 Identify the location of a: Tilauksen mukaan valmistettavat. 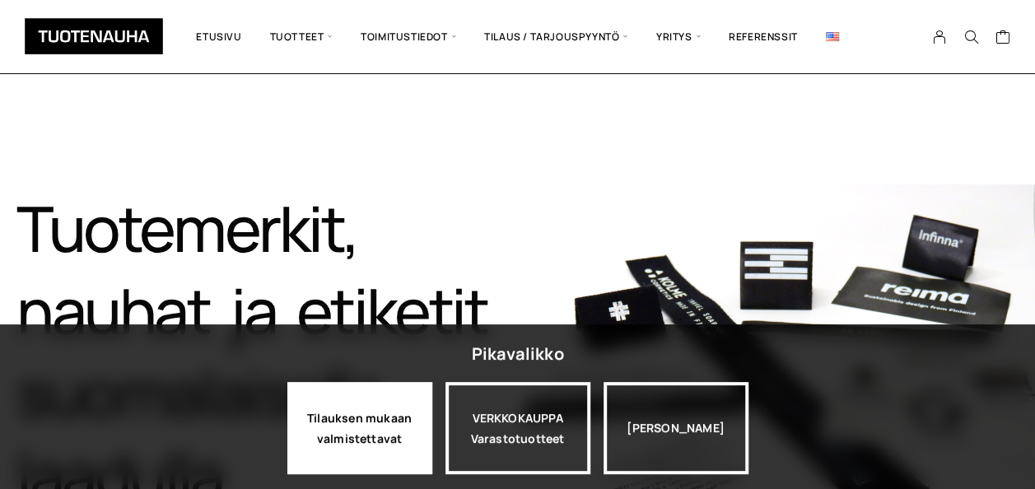
(360, 428).